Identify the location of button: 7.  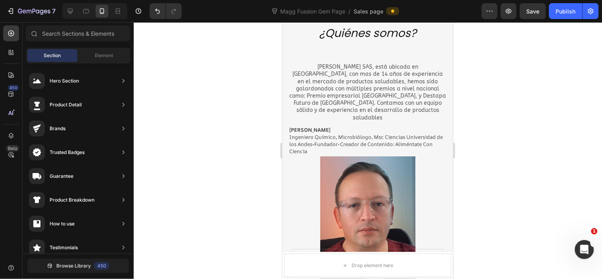
(31, 11).